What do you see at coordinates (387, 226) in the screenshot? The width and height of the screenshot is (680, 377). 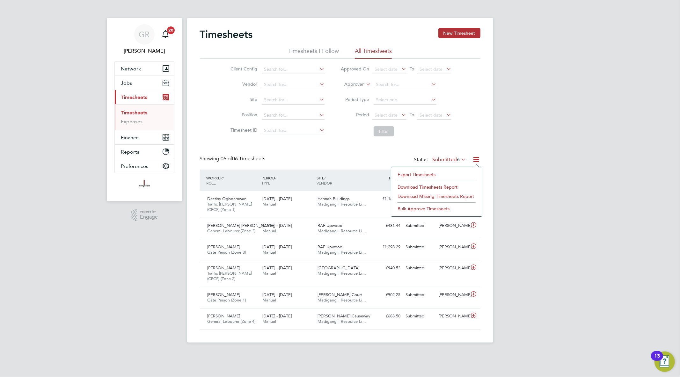 I see `div: £481.44` at bounding box center [387, 226].